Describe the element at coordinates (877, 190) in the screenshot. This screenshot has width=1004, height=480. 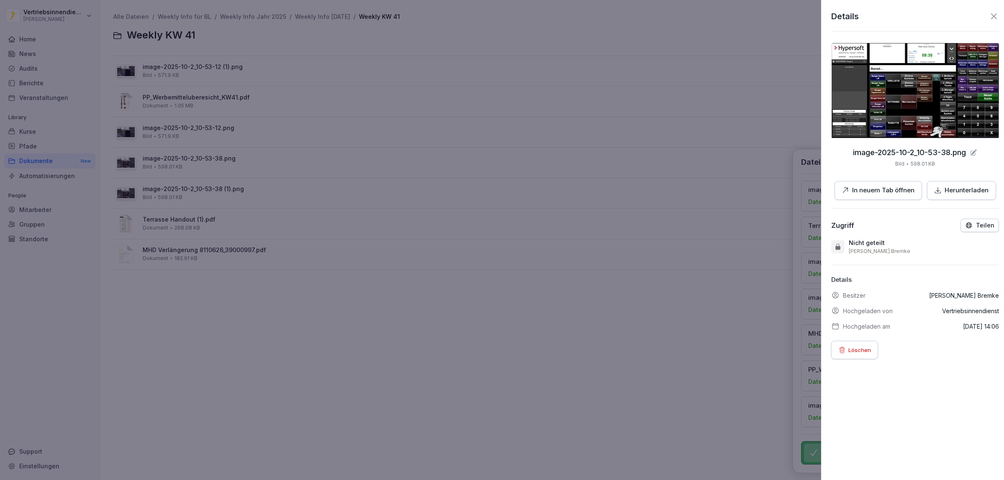
I see `button: In neuem Tab öffnen` at that location.